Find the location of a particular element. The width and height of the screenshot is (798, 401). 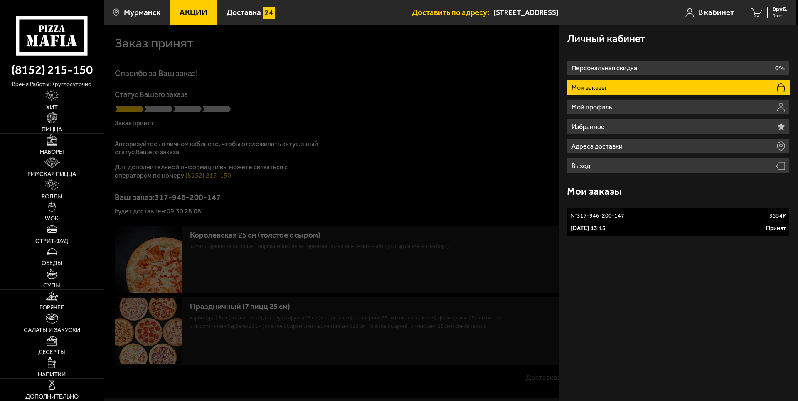

span: 0 руб. is located at coordinates (780, 10).